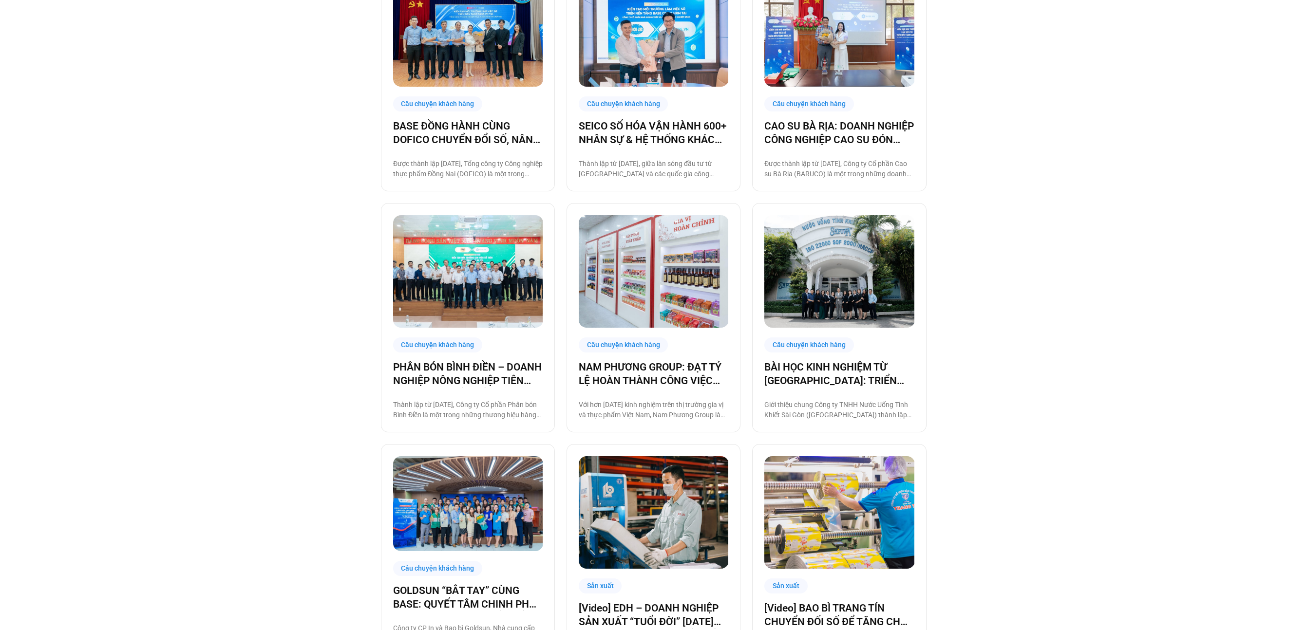 This screenshot has width=1307, height=630. I want to click on a: Số hóa các quy trình làm việc cùng Base.vn là một bước trung gian cực kỳ quan trọng để Goldsun xâ..., so click(468, 504).